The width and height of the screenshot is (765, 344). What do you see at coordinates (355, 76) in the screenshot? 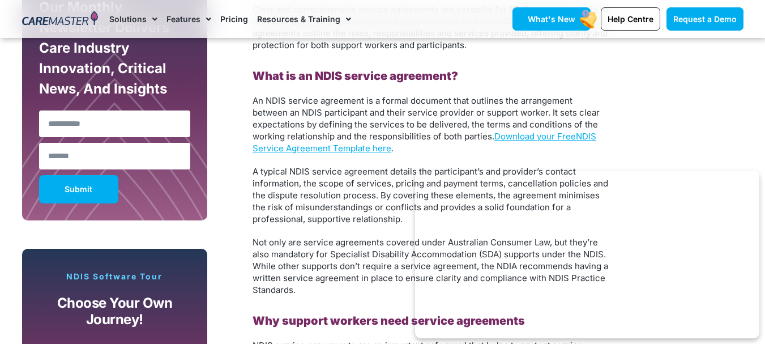
I see `b: What is an NDIS service agreement?` at bounding box center [355, 76].